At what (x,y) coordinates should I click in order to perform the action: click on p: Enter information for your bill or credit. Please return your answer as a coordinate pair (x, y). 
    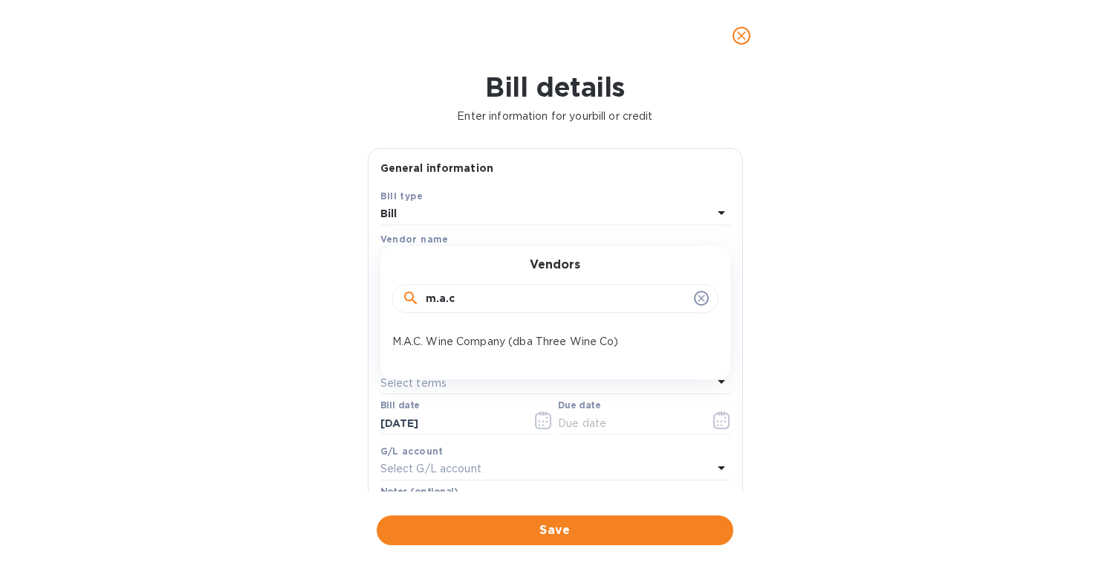
    Looking at the image, I should click on (555, 116).